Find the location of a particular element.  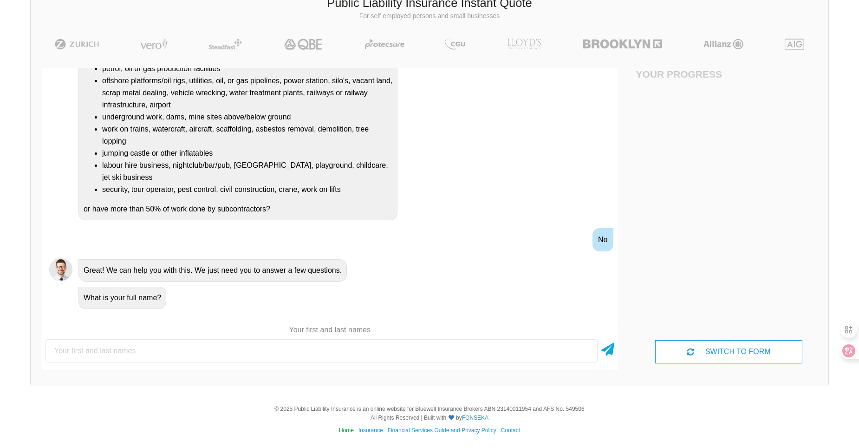

h4: Your Progress is located at coordinates (683, 74).